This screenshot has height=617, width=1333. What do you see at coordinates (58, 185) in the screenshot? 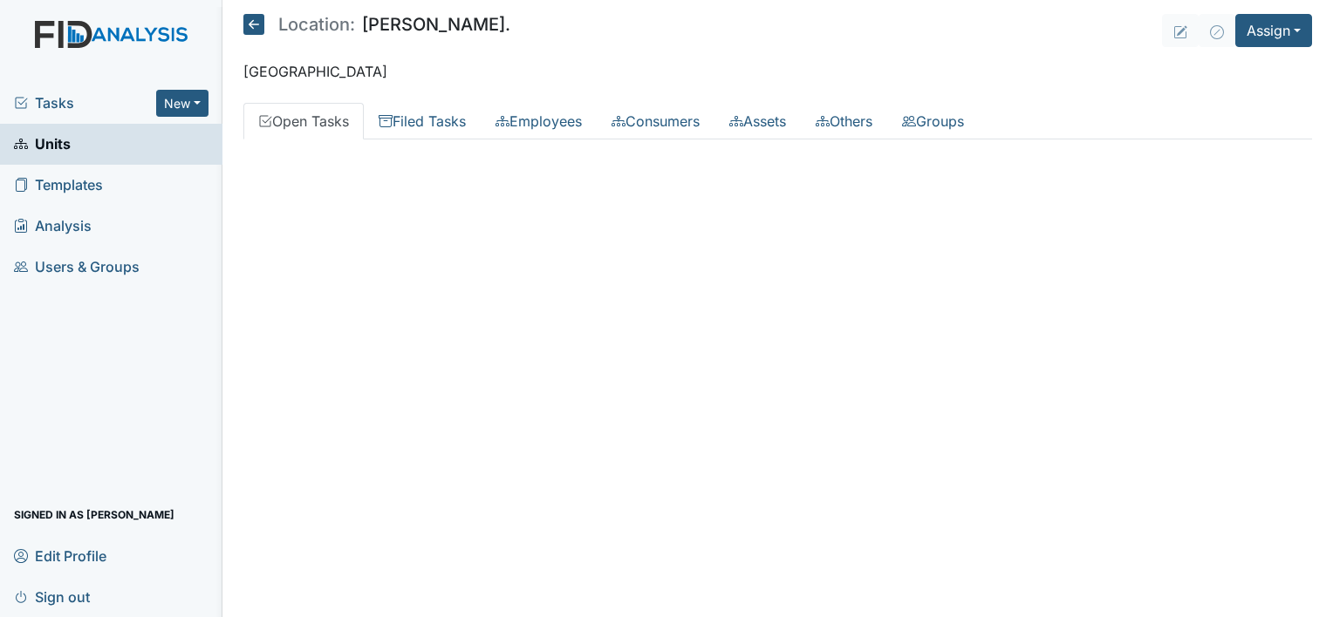
I see `span: Templates` at bounding box center [58, 185].